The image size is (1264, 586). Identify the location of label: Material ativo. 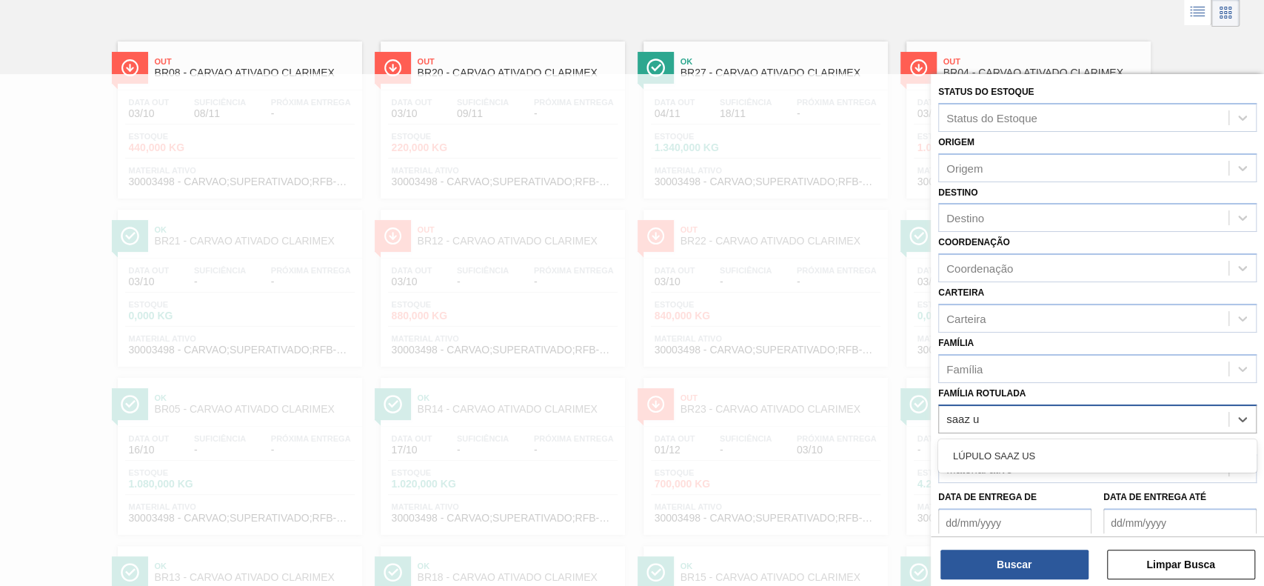
(975, 443).